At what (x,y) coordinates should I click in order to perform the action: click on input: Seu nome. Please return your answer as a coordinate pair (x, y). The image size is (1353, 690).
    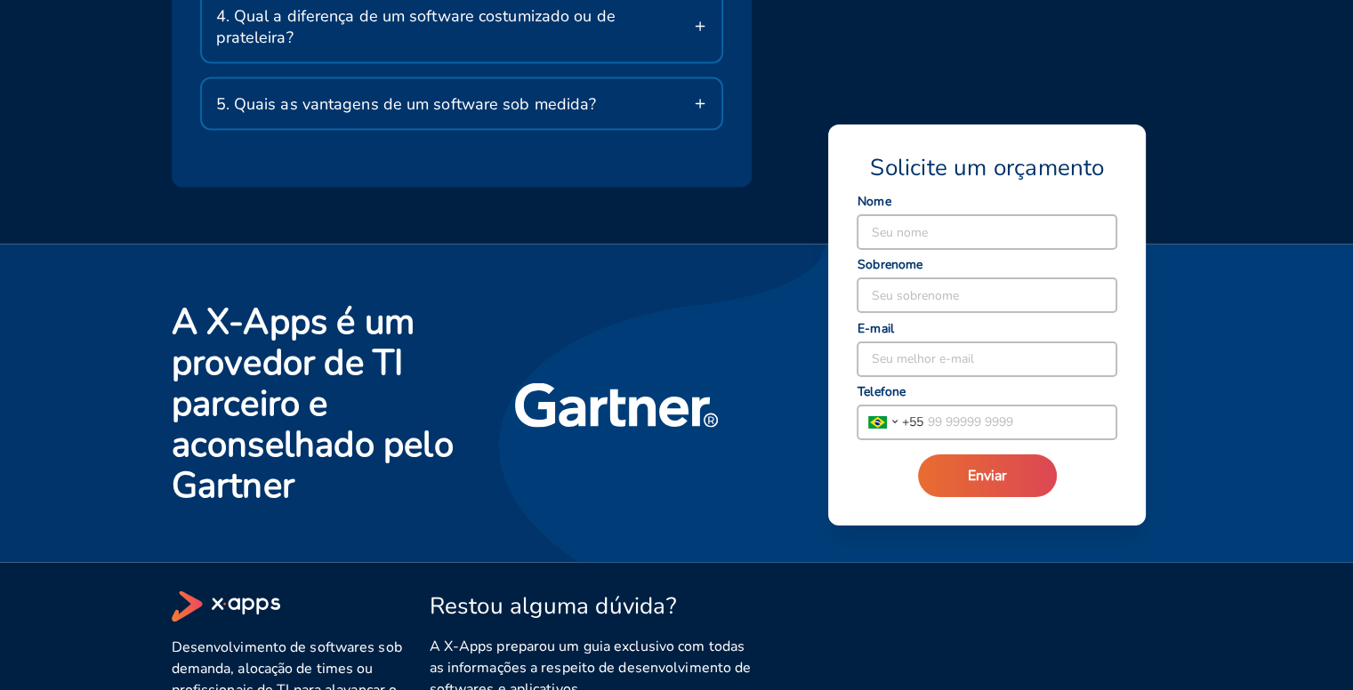
    Looking at the image, I should click on (987, 232).